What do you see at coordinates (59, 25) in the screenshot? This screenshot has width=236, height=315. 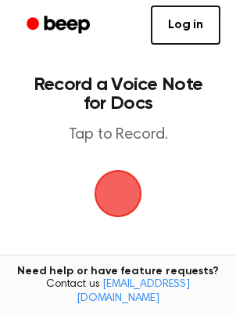 I see `a: Beep` at bounding box center [59, 25].